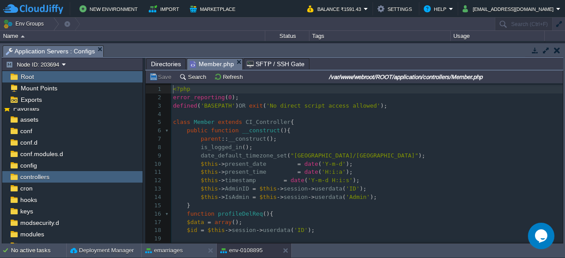  I want to click on div: 2, so click(154, 97).